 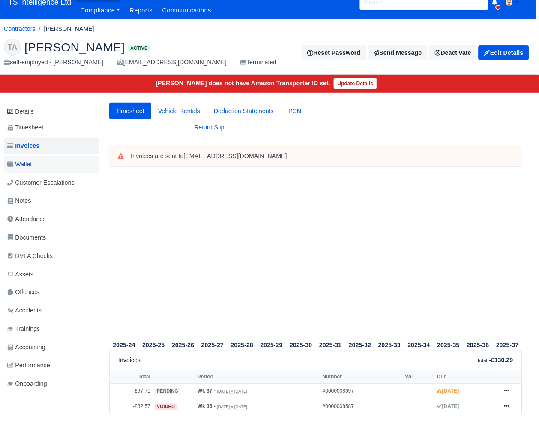 I want to click on td: #0000008587, so click(x=362, y=406).